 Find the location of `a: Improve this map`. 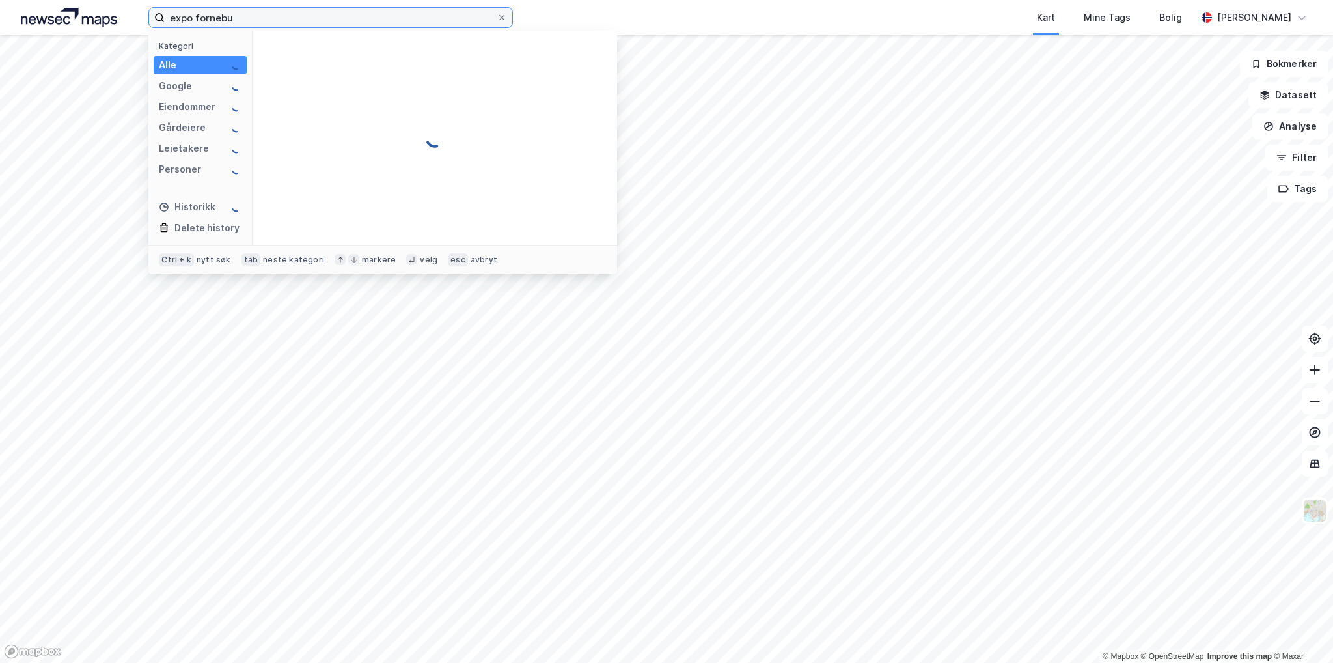

a: Improve this map is located at coordinates (1239, 656).